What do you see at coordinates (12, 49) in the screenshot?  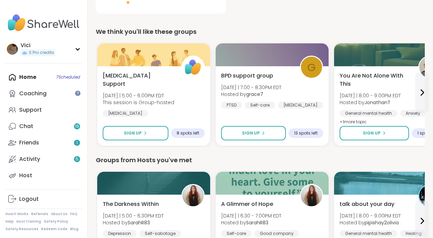 I see `img: Vici` at bounding box center [12, 49].